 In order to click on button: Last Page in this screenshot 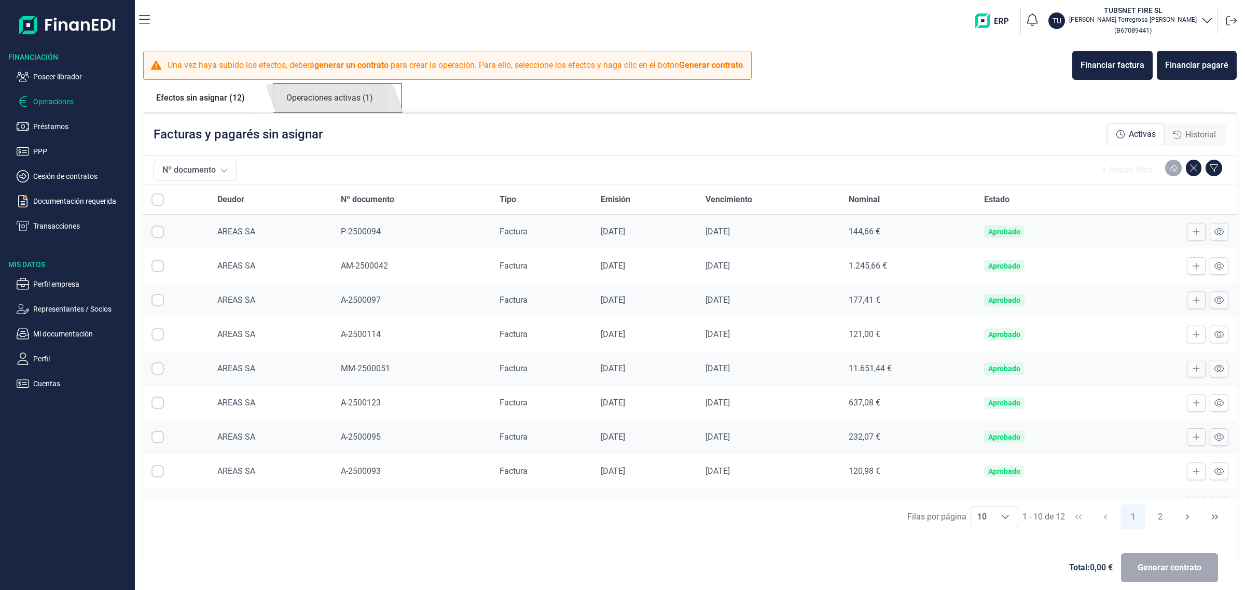, I will do `click(1215, 517)`.